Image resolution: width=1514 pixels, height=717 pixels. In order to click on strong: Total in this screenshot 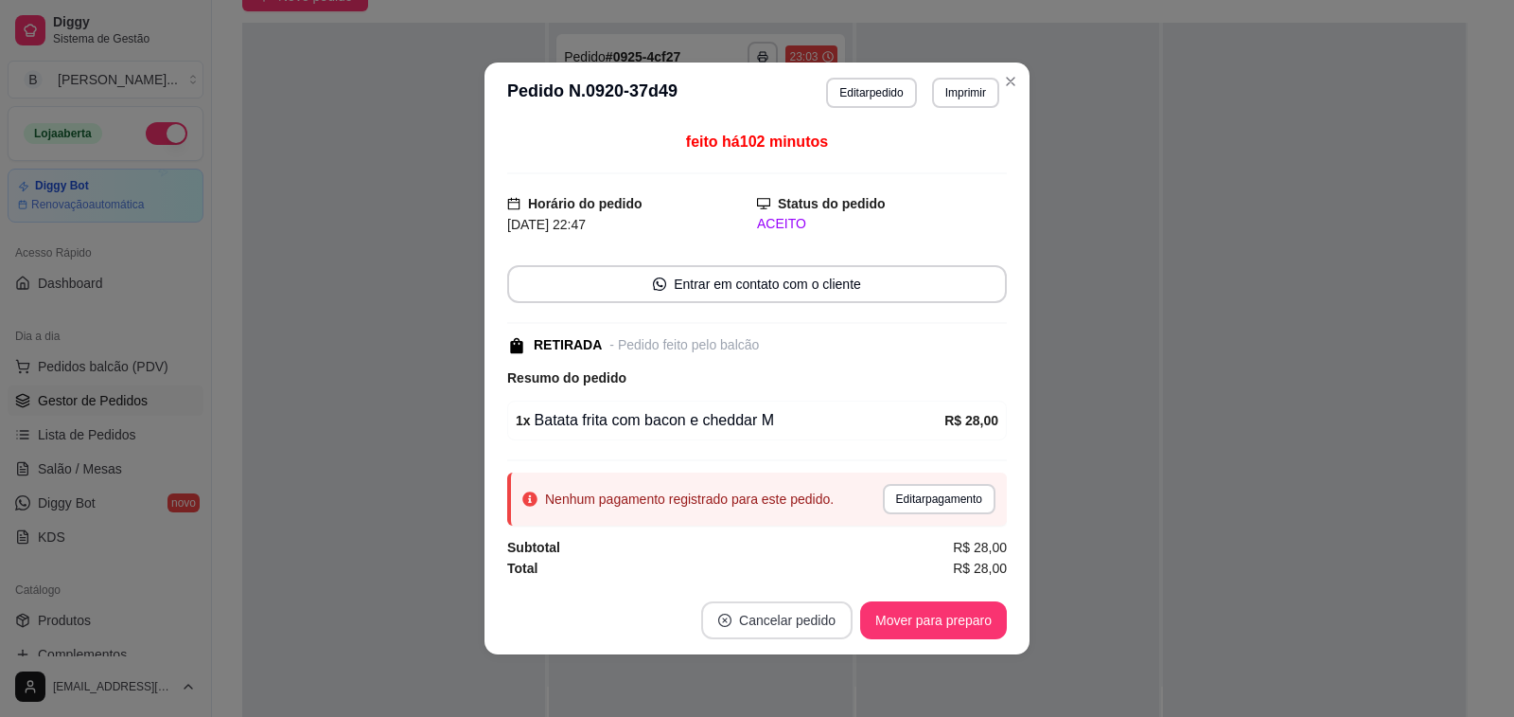, I will do `click(522, 568)`.